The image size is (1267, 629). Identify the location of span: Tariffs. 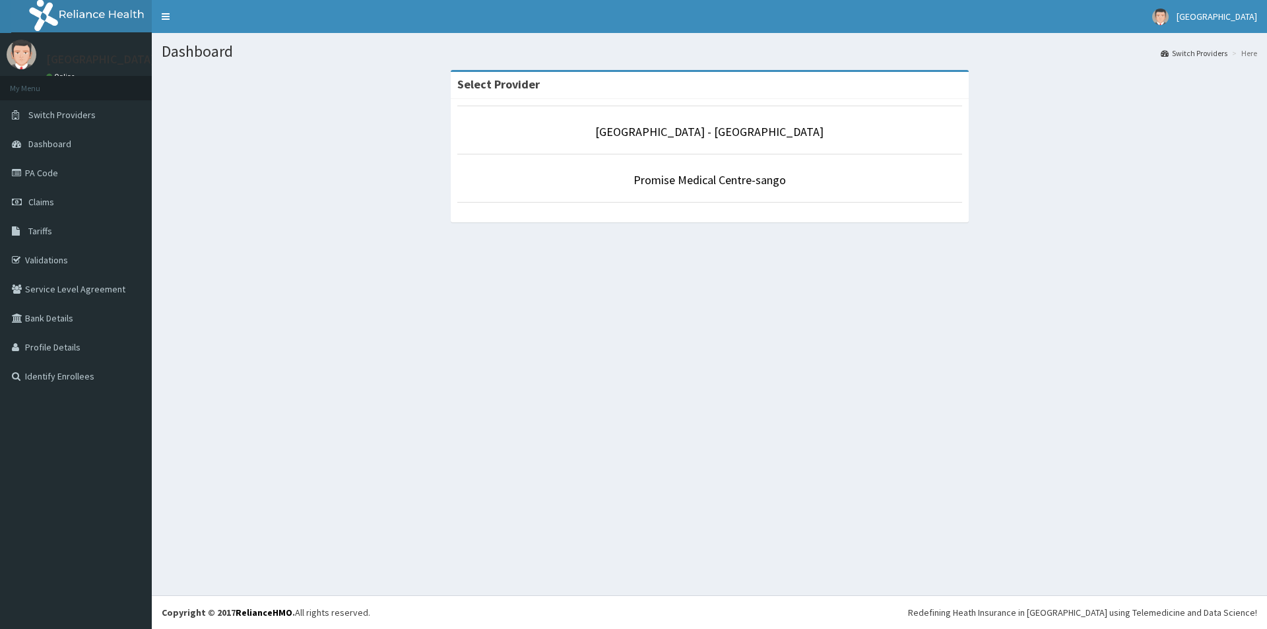
(40, 231).